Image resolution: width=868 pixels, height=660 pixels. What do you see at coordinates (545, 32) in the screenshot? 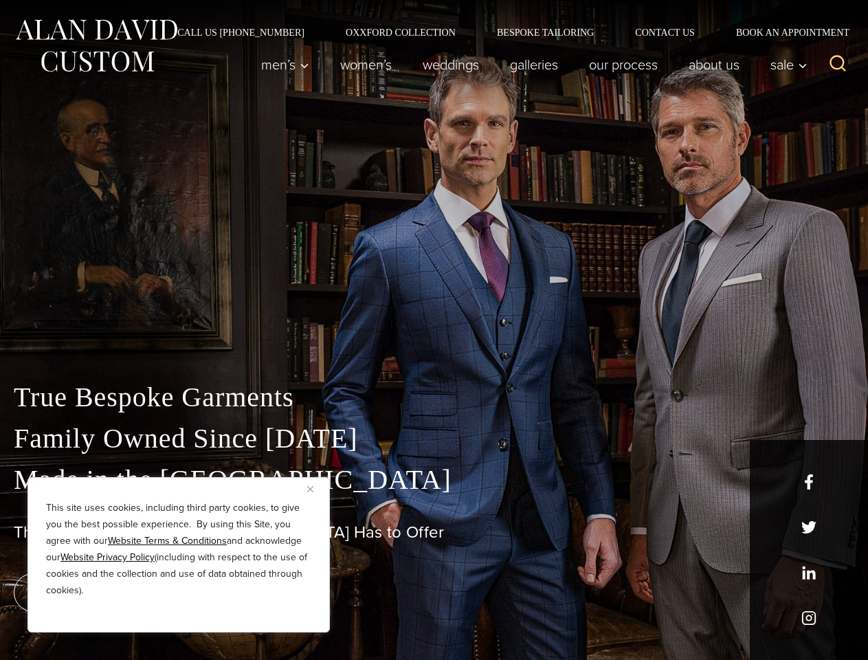
I see `a: Bespoke Tailoring` at bounding box center [545, 32].